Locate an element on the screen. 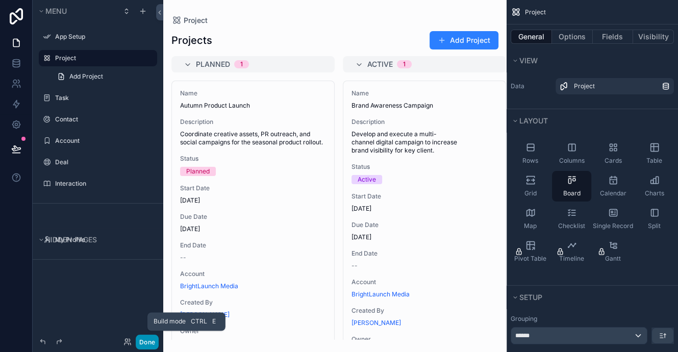 The height and width of the screenshot is (352, 678). span: Setup is located at coordinates (531, 297).